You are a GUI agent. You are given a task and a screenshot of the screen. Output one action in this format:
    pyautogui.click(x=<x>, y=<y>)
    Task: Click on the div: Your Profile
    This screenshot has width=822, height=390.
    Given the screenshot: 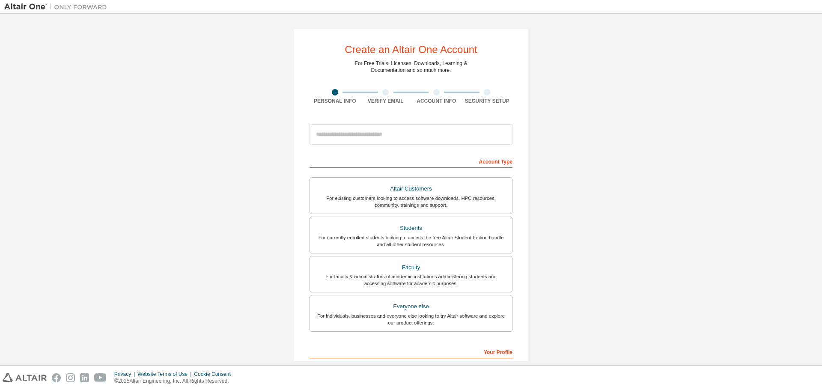 What is the action you would take?
    pyautogui.click(x=411, y=351)
    